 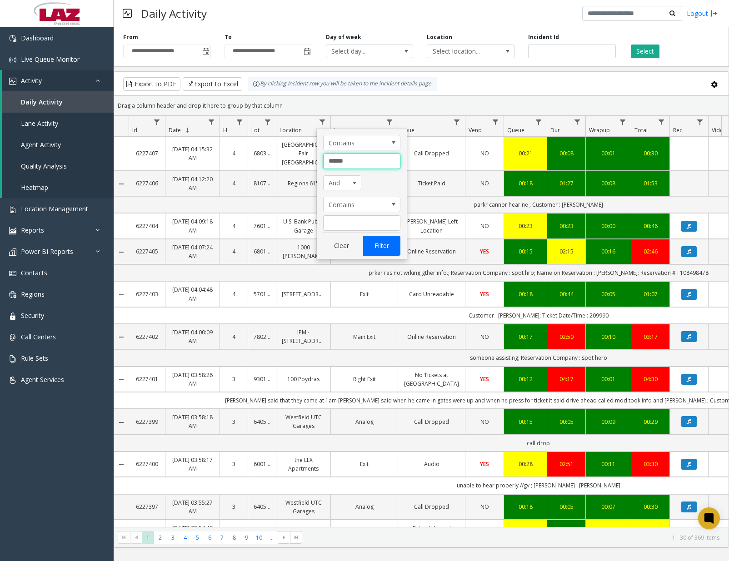 I want to click on span: Issue, so click(x=408, y=130).